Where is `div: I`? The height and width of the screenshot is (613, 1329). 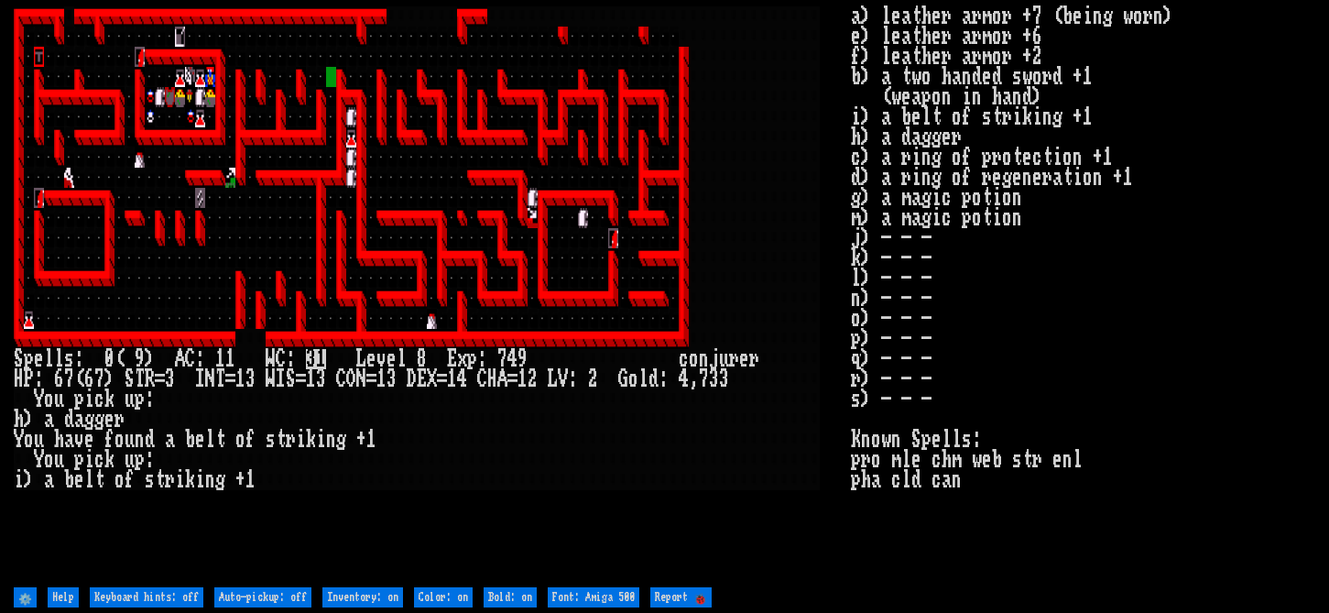
div: I is located at coordinates (280, 379).